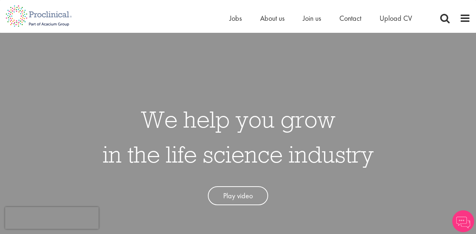 This screenshot has width=476, height=234. Describe the element at coordinates (236, 18) in the screenshot. I see `a: Jobs` at that location.